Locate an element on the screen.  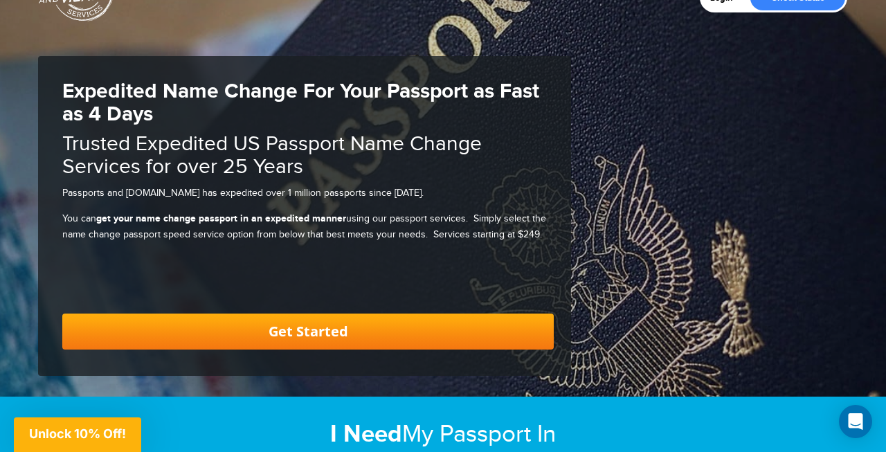
a: Get Started is located at coordinates (308, 332).